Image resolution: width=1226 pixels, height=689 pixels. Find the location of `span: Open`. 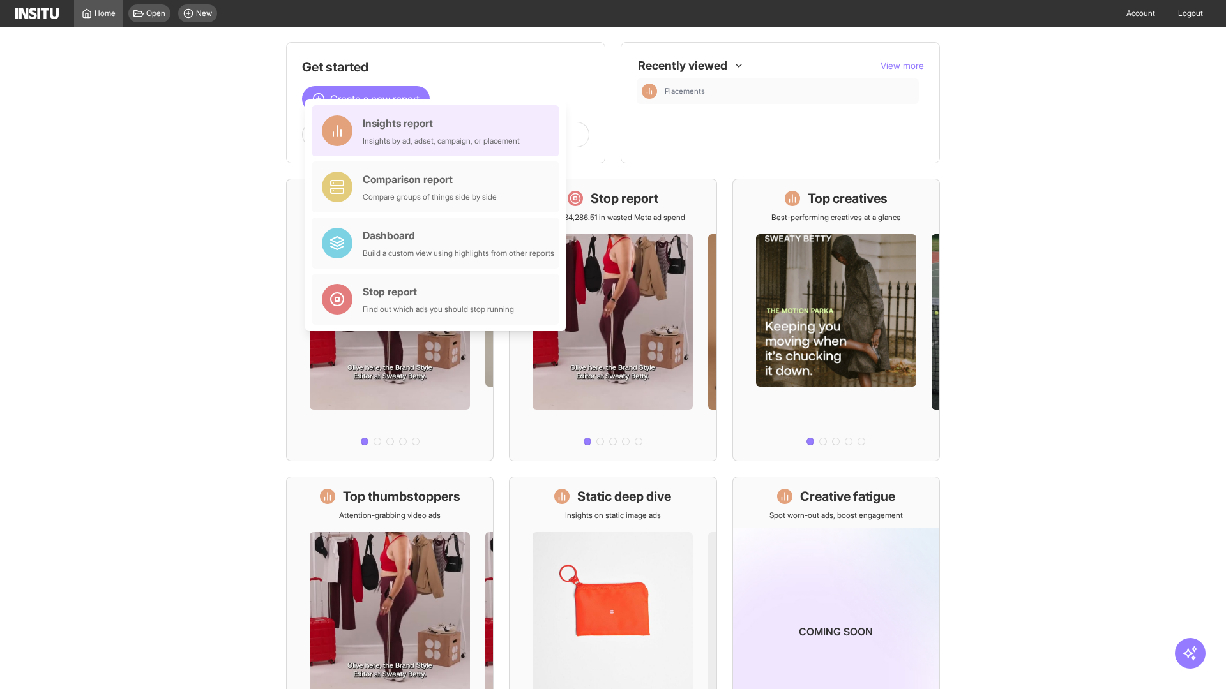

span: Open is located at coordinates (156, 13).